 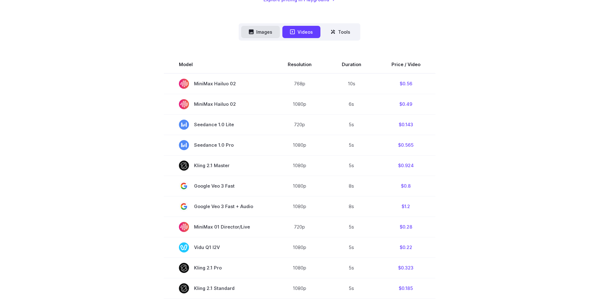 I want to click on span: Kling 2.1 Standard, so click(x=218, y=288).